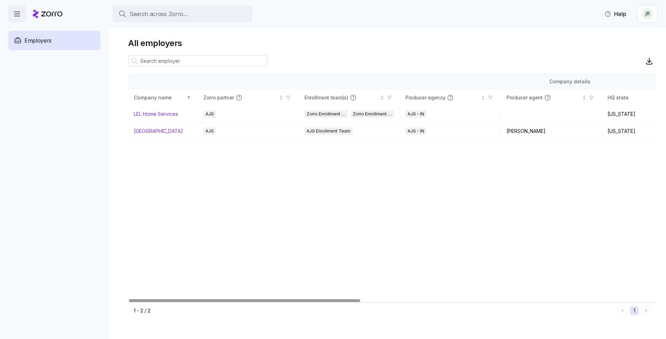 The image size is (666, 339). Describe the element at coordinates (326, 98) in the screenshot. I see `span: Enrollment team(s)` at that location.